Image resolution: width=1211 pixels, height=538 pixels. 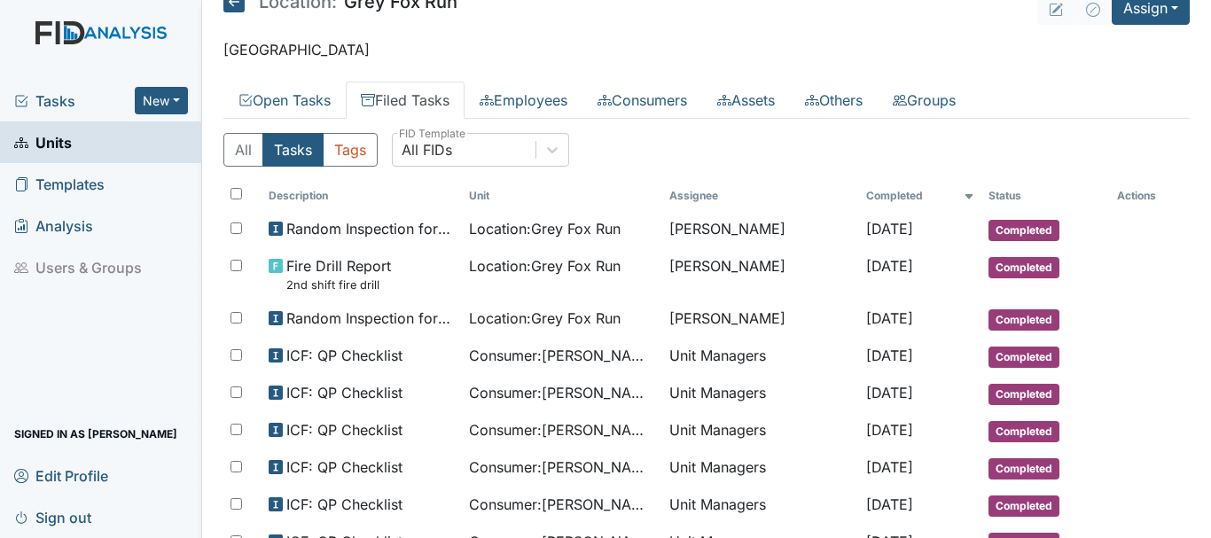 What do you see at coordinates (236, 193) in the screenshot?
I see `input: Toggle All Rows Selected` at bounding box center [236, 193].